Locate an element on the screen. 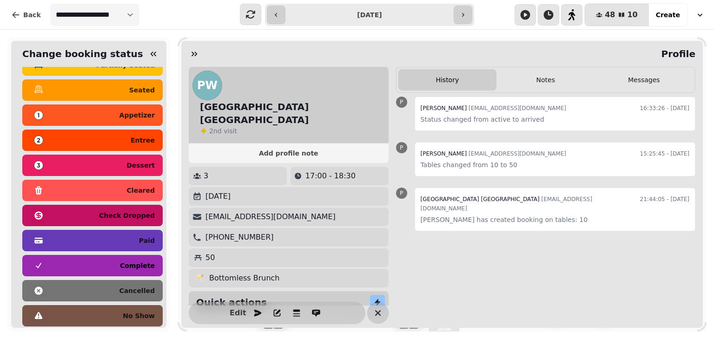 This screenshot has width=714, height=339. span: 10 is located at coordinates (632, 15).